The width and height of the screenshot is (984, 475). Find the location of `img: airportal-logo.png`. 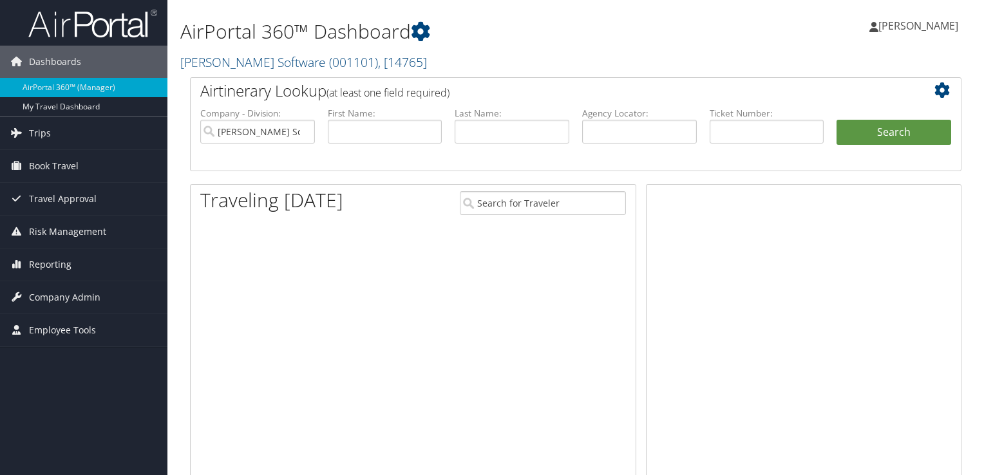

img: airportal-logo.png is located at coordinates (93, 23).